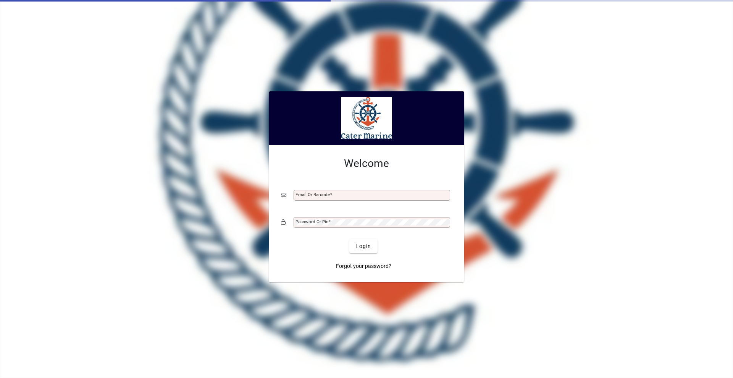 This screenshot has height=378, width=733. I want to click on h2: Welcome, so click(367, 164).